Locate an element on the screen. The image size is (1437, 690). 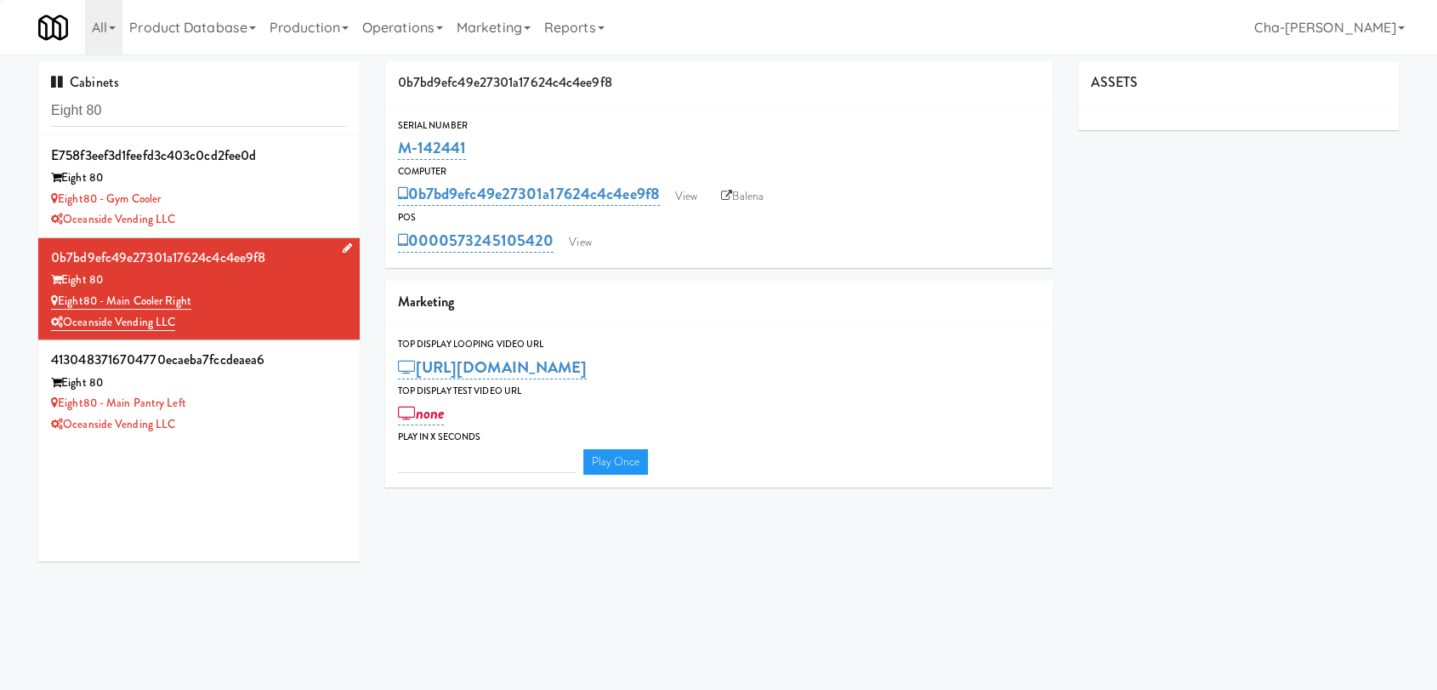
a: Eight80 - Main Pantry Left is located at coordinates (118, 402).